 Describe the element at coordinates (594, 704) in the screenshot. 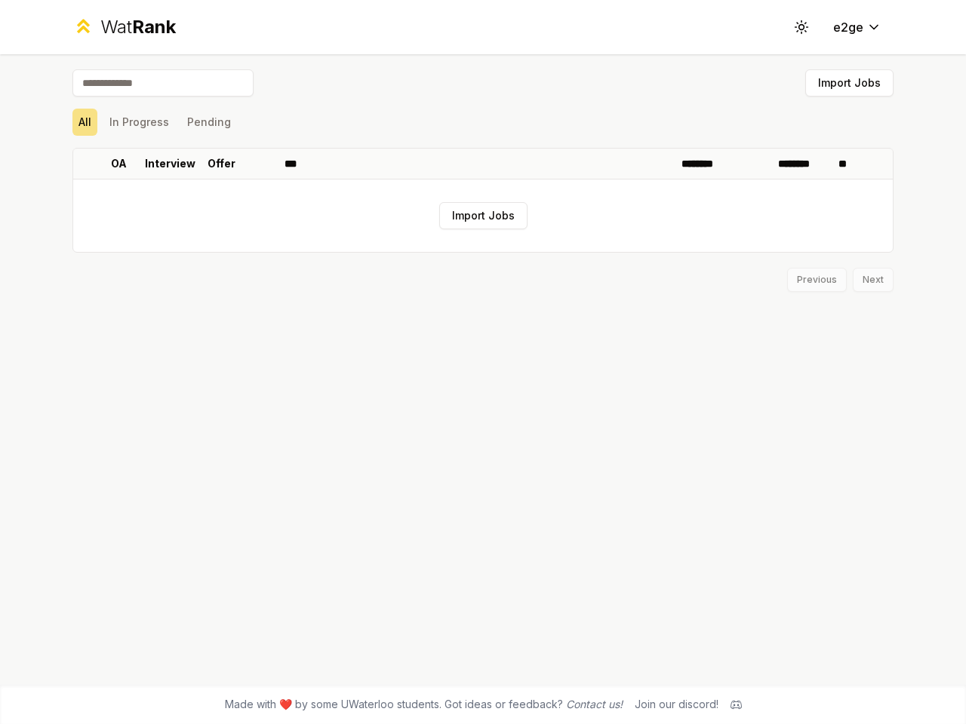

I see `a: Contact us!` at that location.